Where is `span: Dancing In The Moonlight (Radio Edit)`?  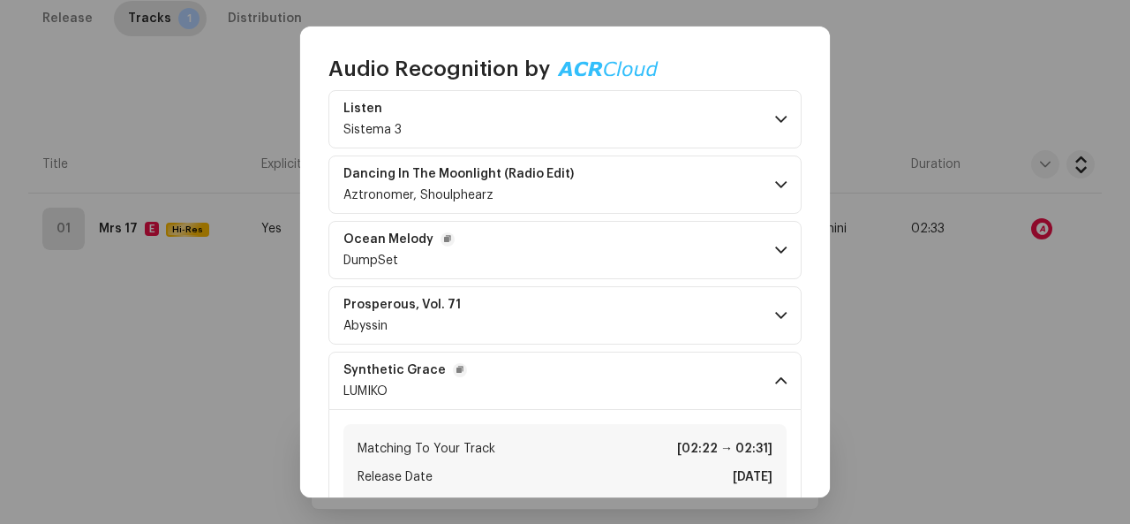
span: Dancing In The Moonlight (Radio Edit) is located at coordinates (469, 174).